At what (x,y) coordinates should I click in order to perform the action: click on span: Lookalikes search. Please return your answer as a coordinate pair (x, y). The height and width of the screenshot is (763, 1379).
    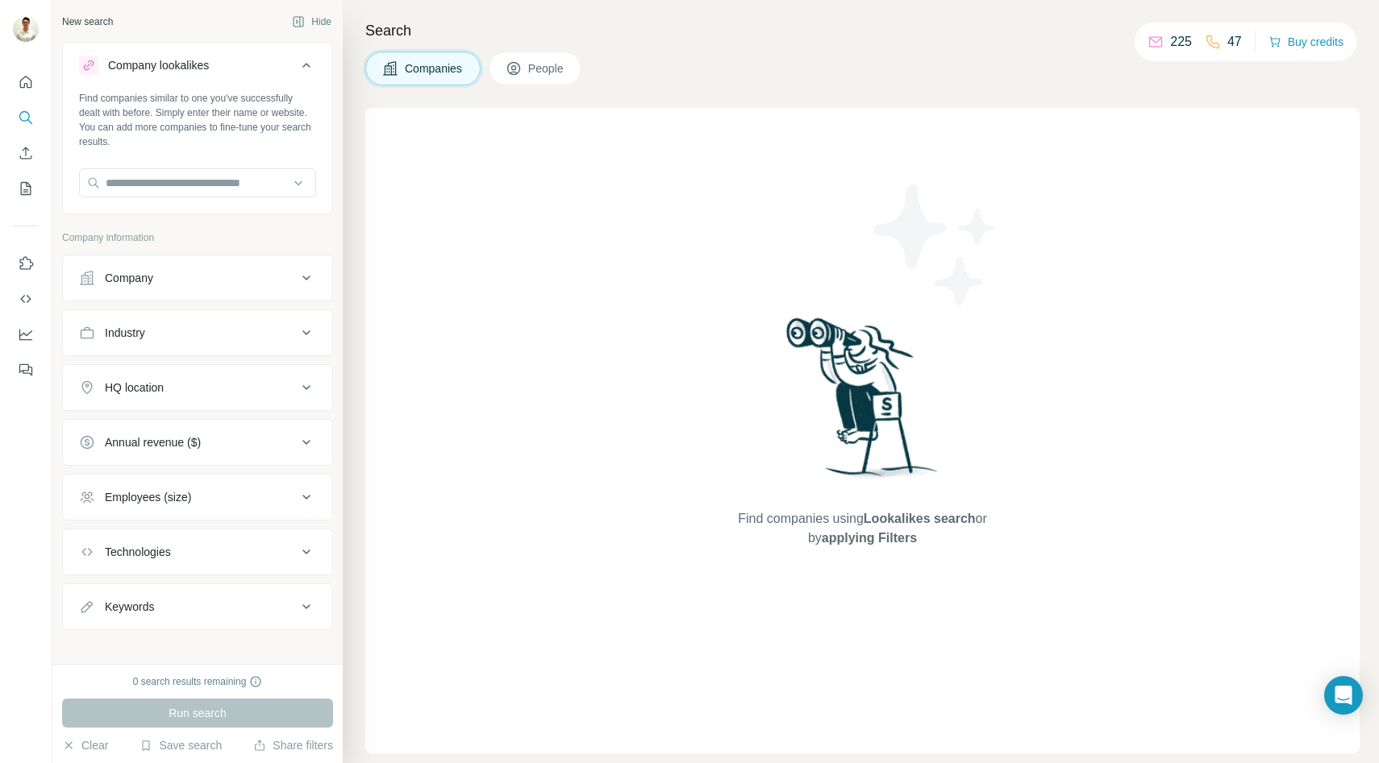
    Looking at the image, I should click on (919, 518).